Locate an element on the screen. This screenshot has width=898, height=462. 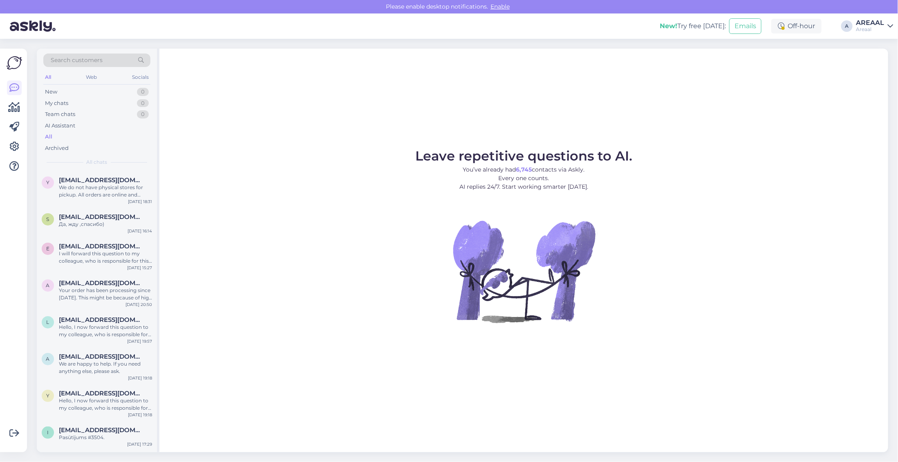
img: No Chat active is located at coordinates (524, 271).